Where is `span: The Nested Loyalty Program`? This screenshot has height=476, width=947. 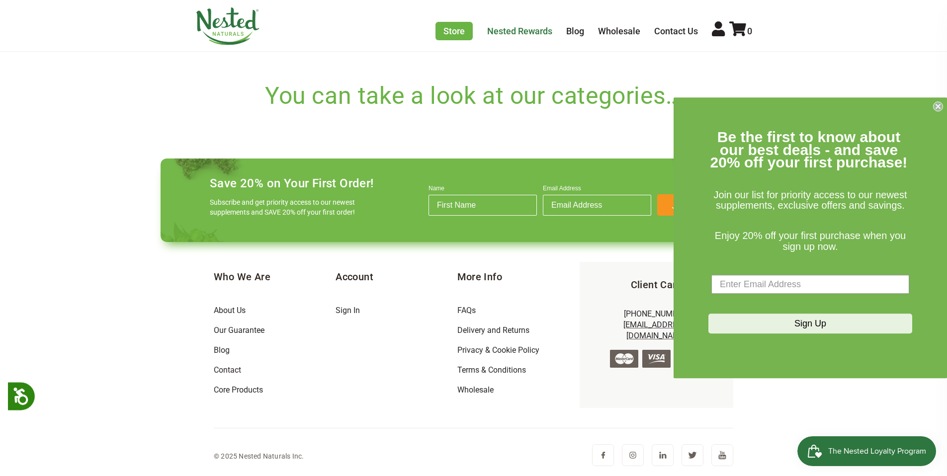
span: The Nested Loyalty Program is located at coordinates (80, 15).